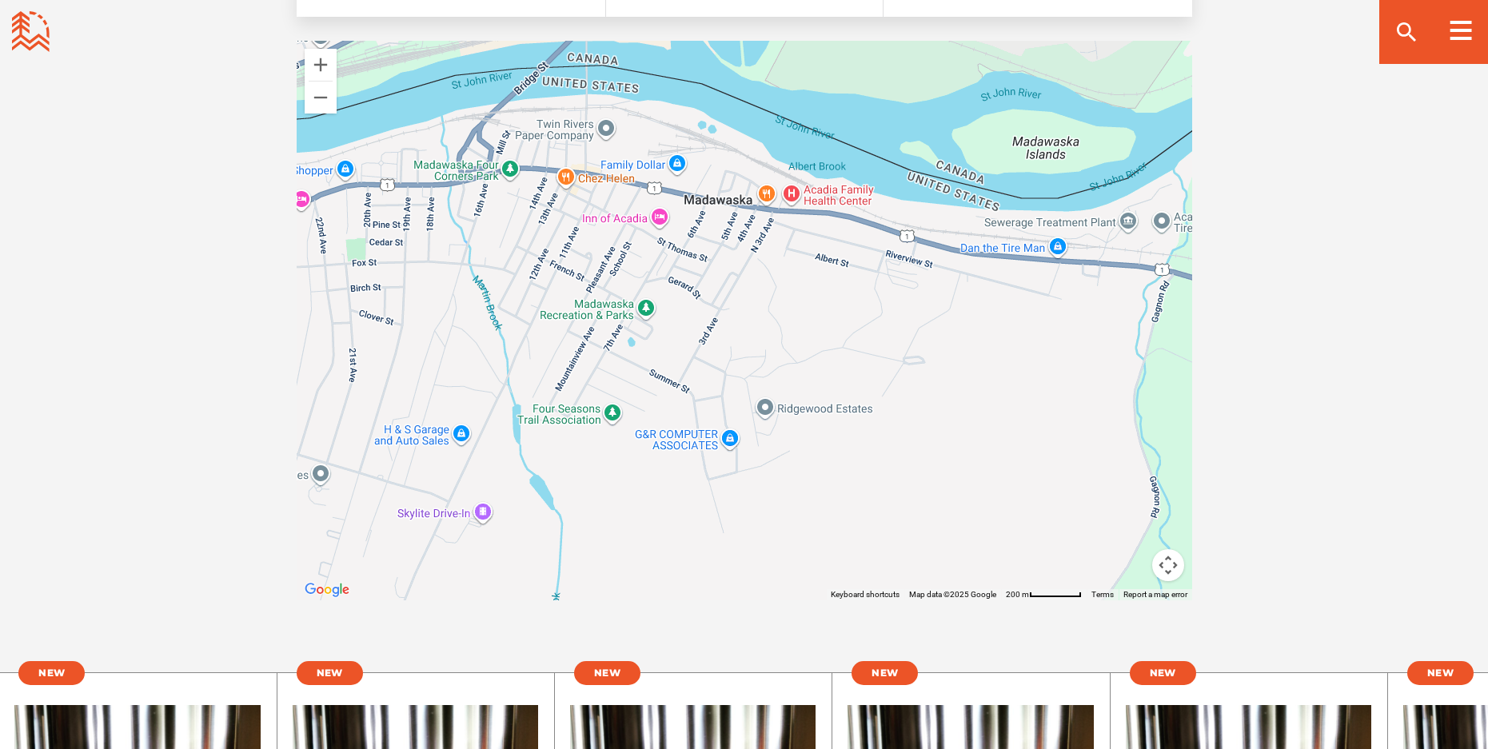 This screenshot has height=749, width=1488. Describe the element at coordinates (1156, 594) in the screenshot. I see `a: Report a map error` at that location.